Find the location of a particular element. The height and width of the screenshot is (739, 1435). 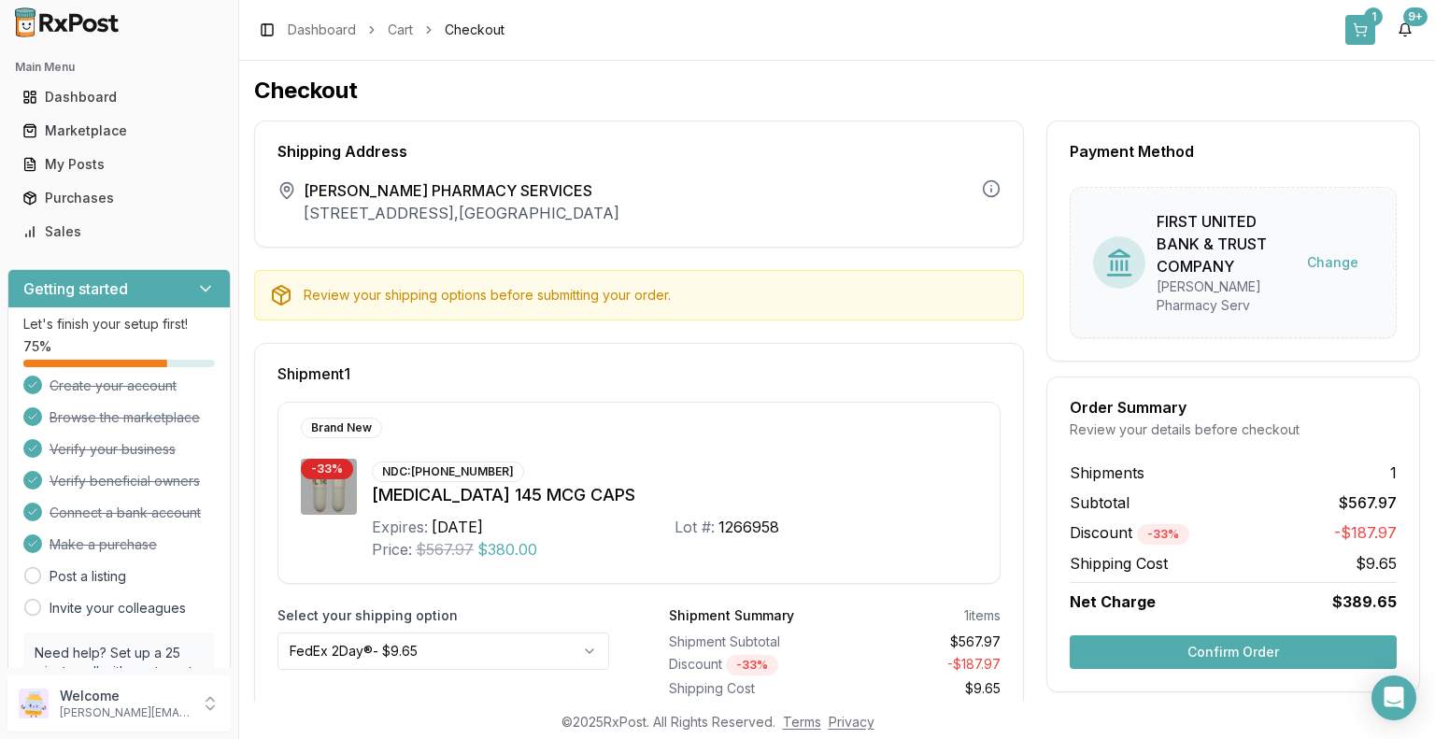

p: Need help? Set up a 25 minute call with our team to set up. is located at coordinates (119, 672).